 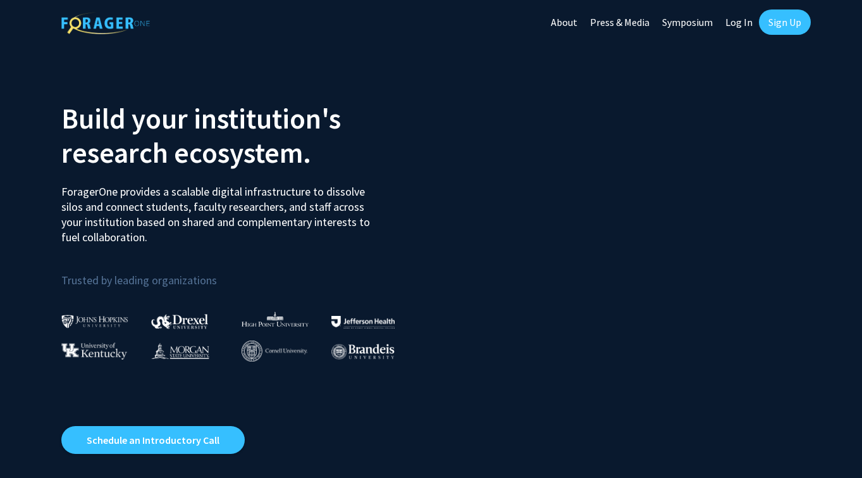 I want to click on img: ForagerOne Logo, so click(x=106, y=23).